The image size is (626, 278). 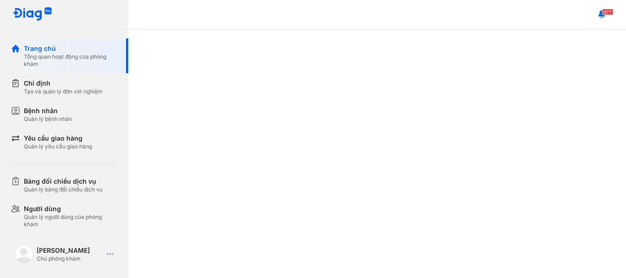 I want to click on div: Quản lý yêu cầu giao hàng, so click(x=58, y=147).